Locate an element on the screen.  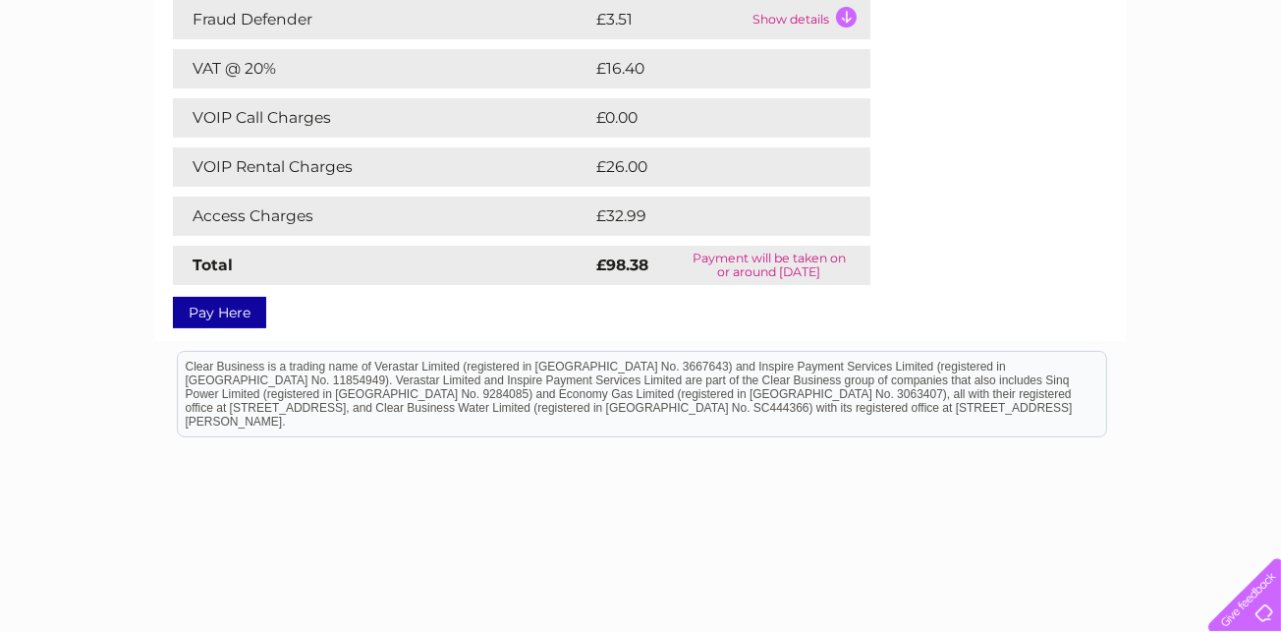
strong: Total is located at coordinates (212, 264).